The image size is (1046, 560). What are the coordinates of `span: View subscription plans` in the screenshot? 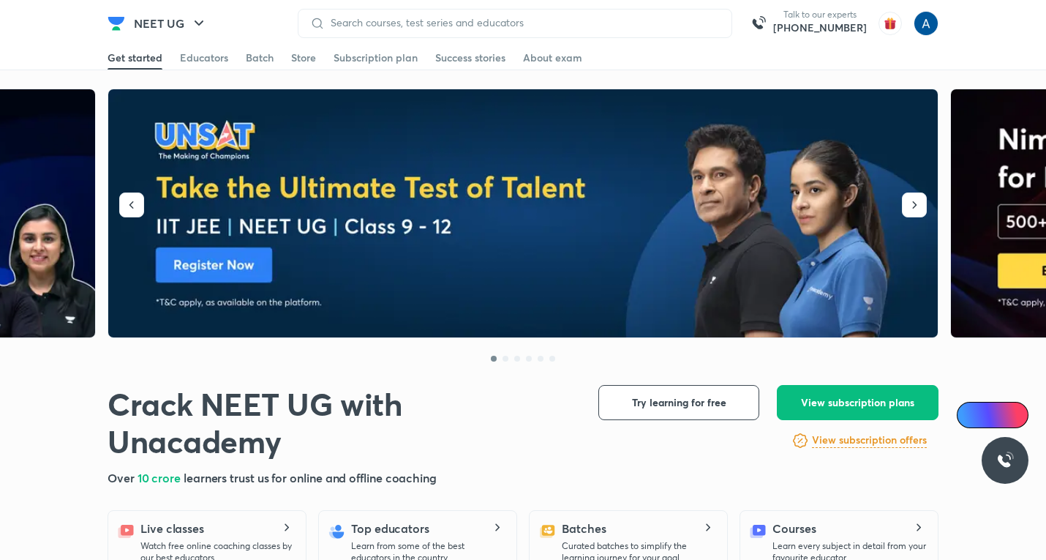 It's located at (857, 402).